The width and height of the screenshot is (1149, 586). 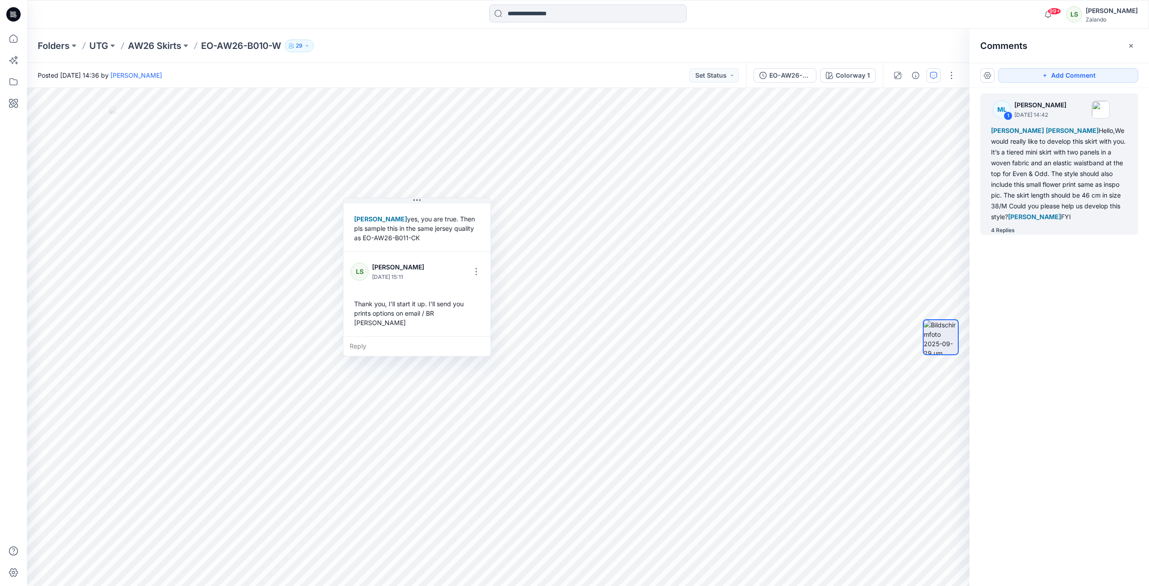 I want to click on div: yes, you are true. Then pls sample this in the same jersey quality as EO-AW26-B011-CK, so click(x=417, y=228).